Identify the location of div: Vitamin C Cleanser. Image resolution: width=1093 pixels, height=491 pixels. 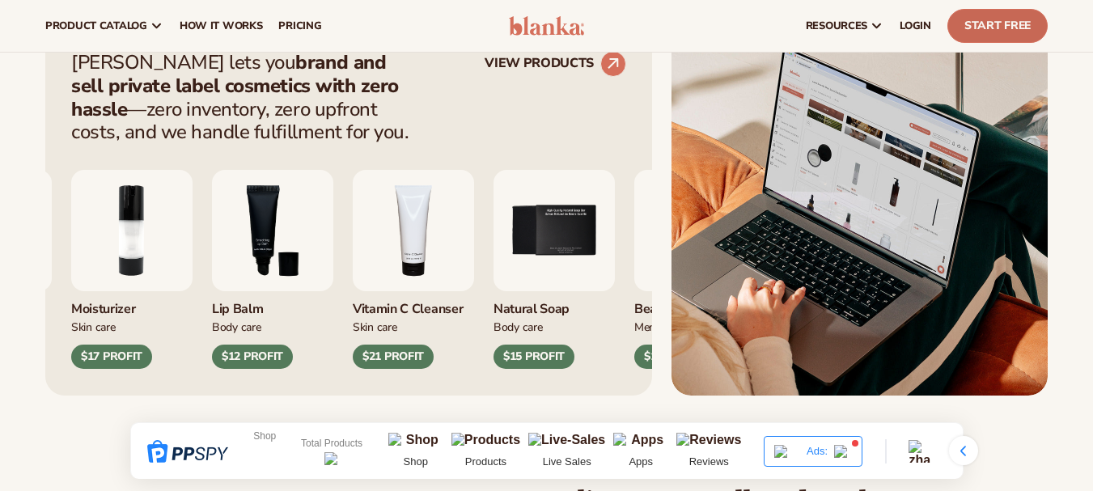
(413, 304).